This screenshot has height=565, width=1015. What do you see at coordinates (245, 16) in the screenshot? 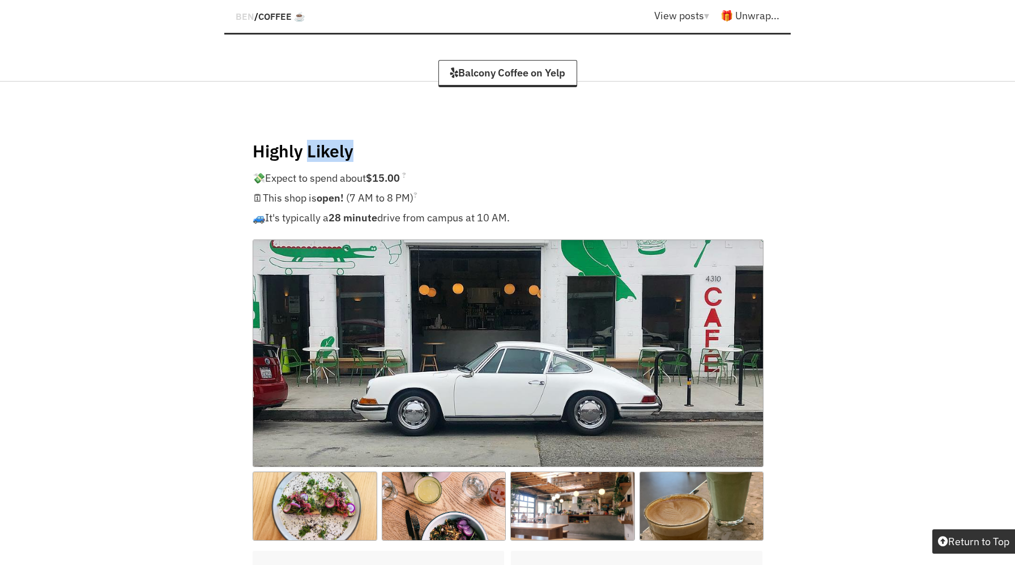
I see `a: BEN` at bounding box center [245, 16].